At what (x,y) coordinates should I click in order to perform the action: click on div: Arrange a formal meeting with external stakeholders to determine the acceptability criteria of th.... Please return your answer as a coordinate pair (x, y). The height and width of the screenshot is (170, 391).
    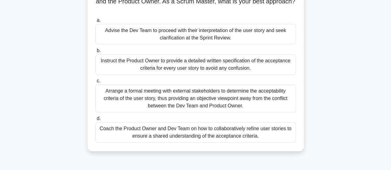
    Looking at the image, I should click on (196, 99).